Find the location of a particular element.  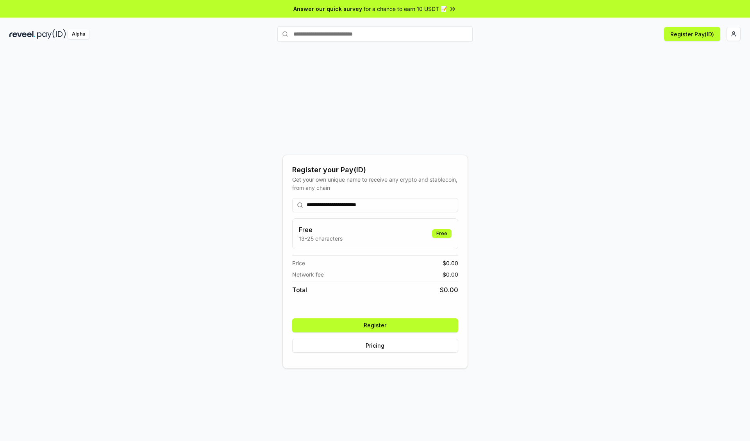

span: for a chance to earn 10 USDT 📝 is located at coordinates (406, 9).